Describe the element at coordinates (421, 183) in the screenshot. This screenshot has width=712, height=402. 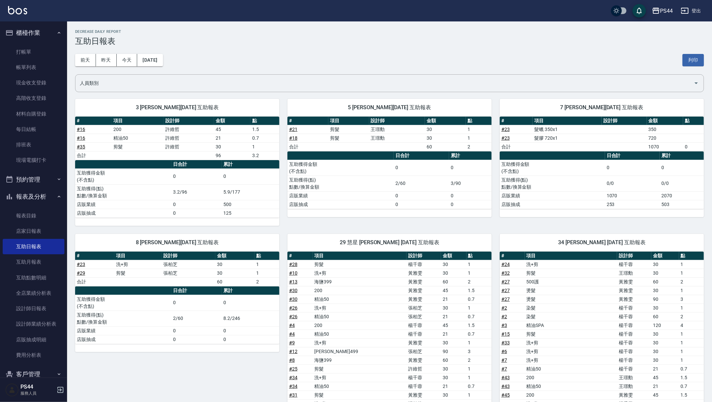
I see `td: 2/60` at that location.